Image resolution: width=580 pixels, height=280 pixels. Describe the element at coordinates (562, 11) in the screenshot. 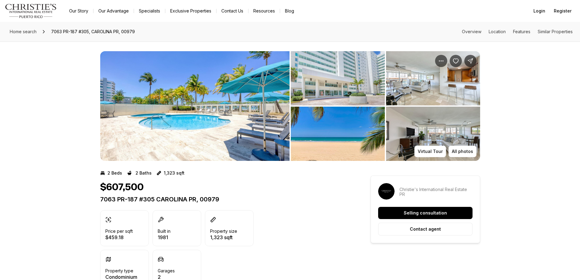

I see `button: Register` at that location.